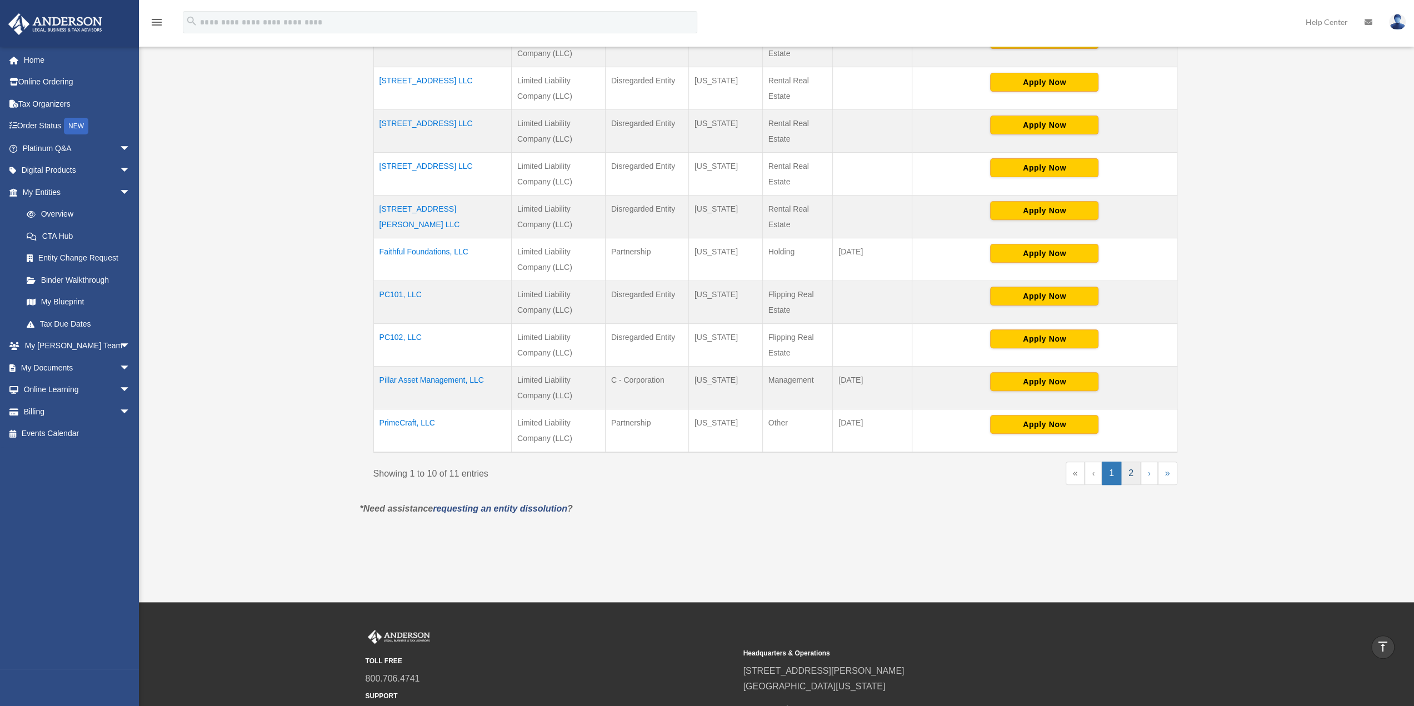 The height and width of the screenshot is (706, 1414). Describe the element at coordinates (570, 472) in the screenshot. I see `div: Showing 1 to 10 of 11 entries` at that location.